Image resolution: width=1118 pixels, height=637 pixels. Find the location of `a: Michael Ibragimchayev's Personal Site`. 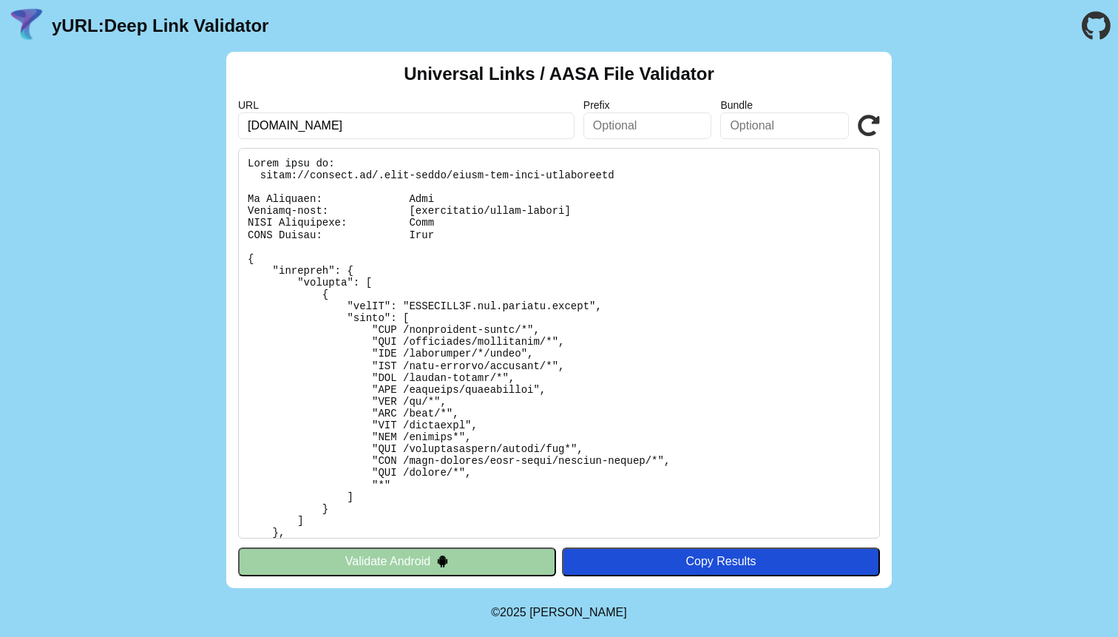

a: Michael Ibragimchayev's Personal Site is located at coordinates (578, 612).